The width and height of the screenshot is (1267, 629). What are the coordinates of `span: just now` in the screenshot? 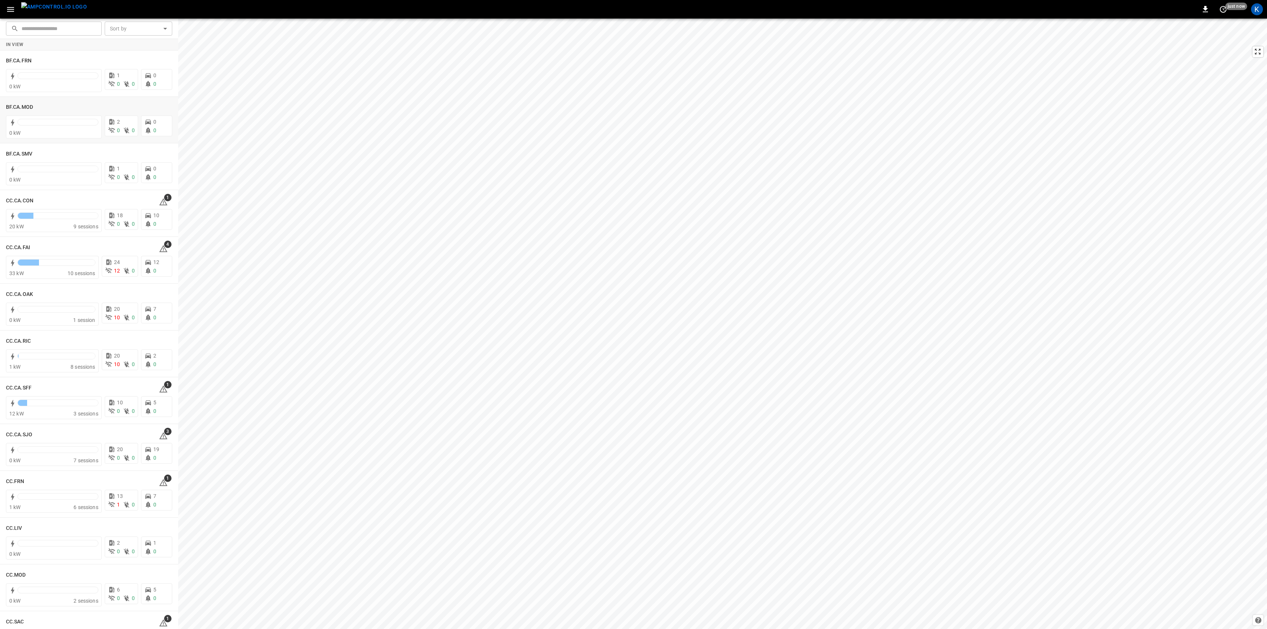 It's located at (1236, 6).